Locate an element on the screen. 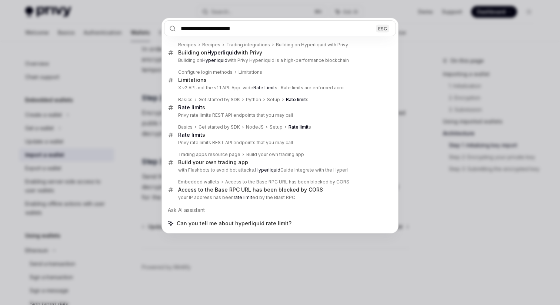 This screenshot has height=305, width=560. div: Ask AI assistant is located at coordinates (280, 210).